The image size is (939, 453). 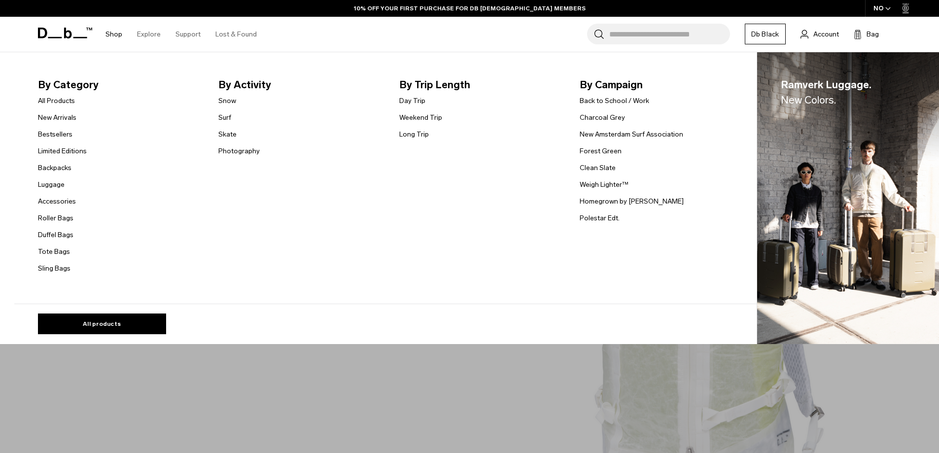 What do you see at coordinates (56, 218) in the screenshot?
I see `a: Roller Bags` at bounding box center [56, 218].